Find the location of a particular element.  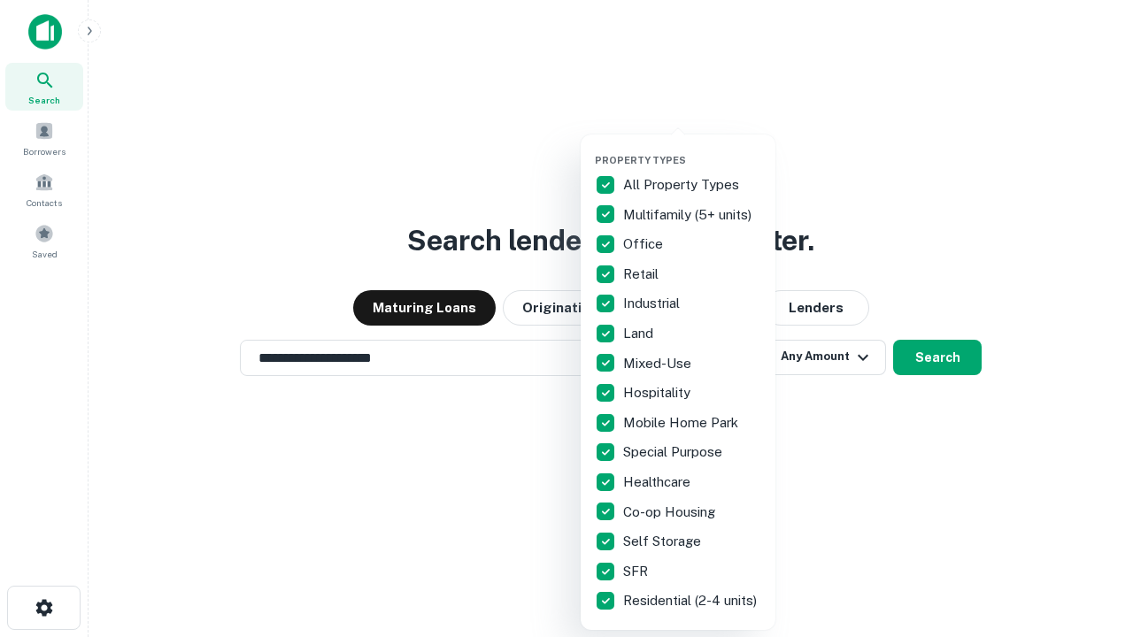

p: Retail is located at coordinates (643, 274).